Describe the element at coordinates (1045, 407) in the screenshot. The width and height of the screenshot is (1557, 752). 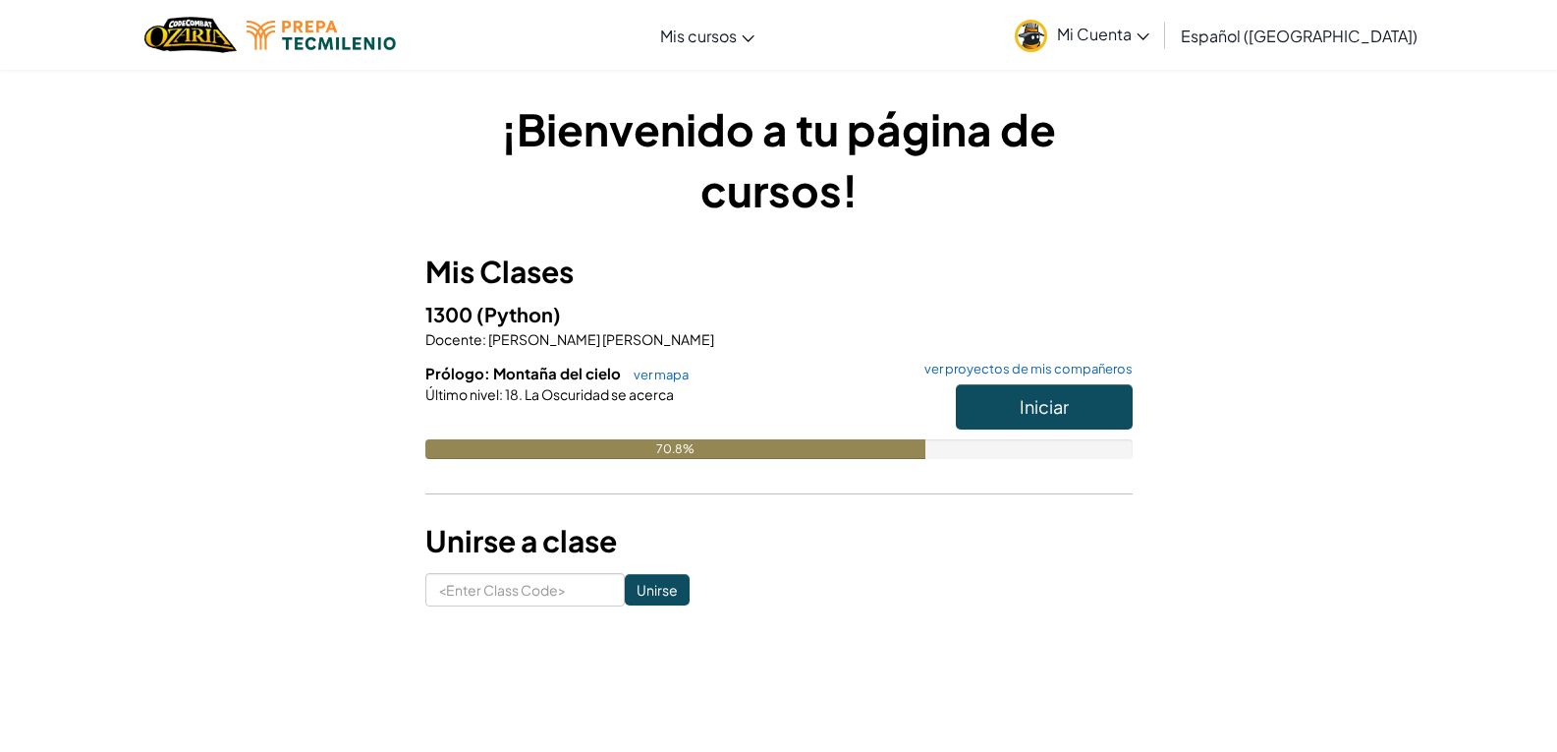
I see `button: Iniciar` at that location.